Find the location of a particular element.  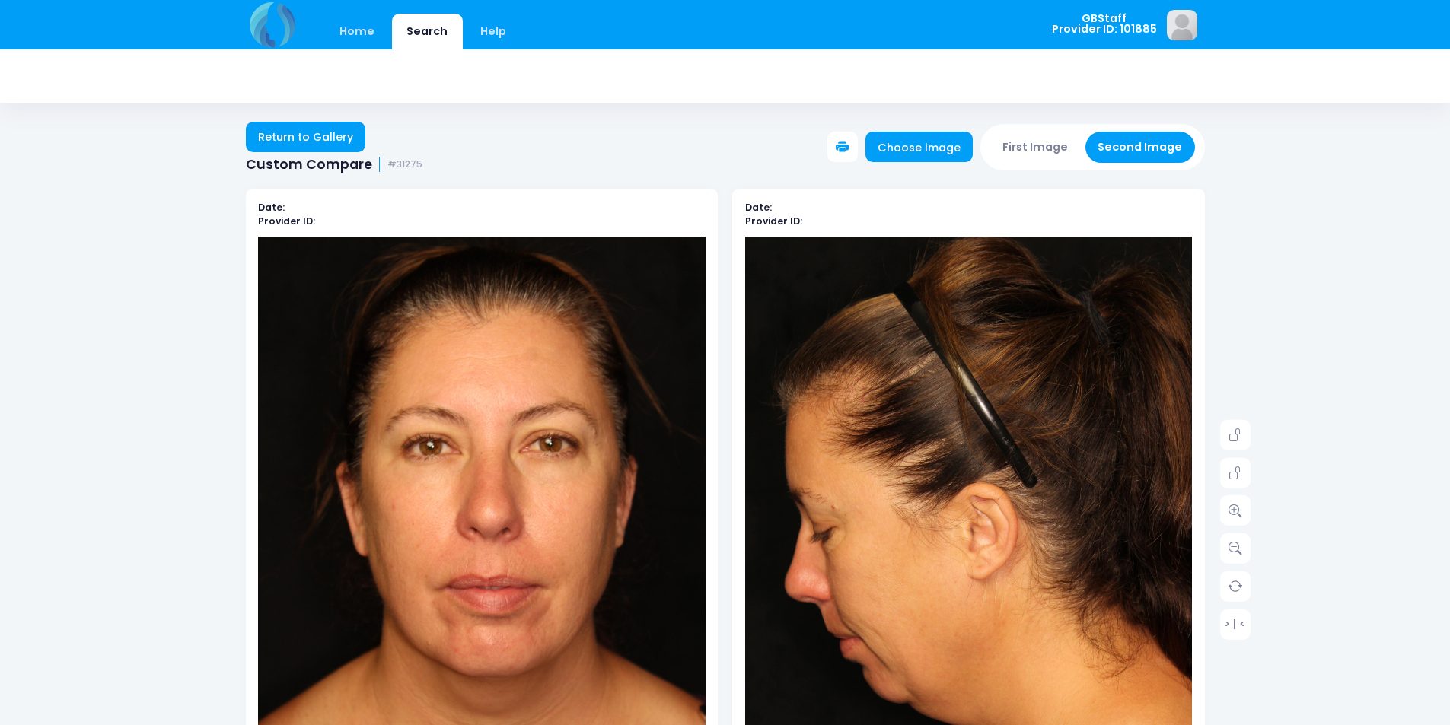

a: Home is located at coordinates (357, 31).